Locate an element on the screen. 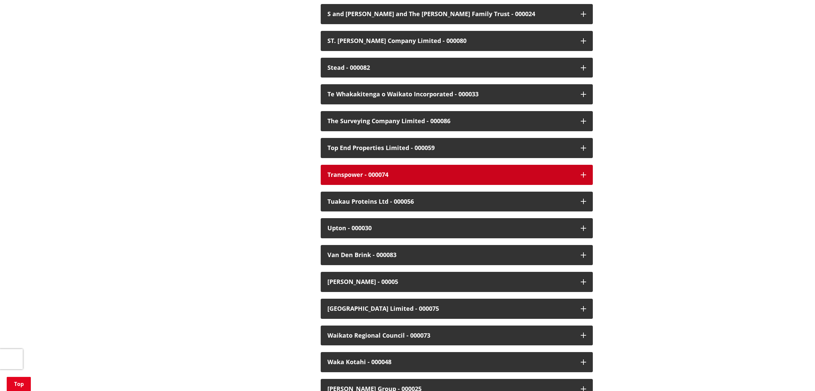 The height and width of the screenshot is (391, 815). a: Top is located at coordinates (19, 384).